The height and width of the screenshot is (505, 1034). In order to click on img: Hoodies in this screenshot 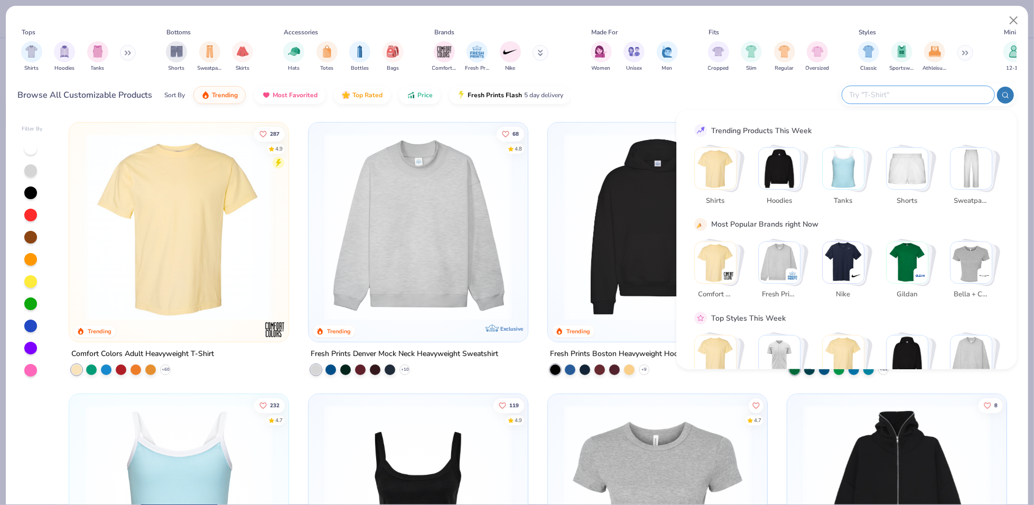, I will do `click(779, 168)`.